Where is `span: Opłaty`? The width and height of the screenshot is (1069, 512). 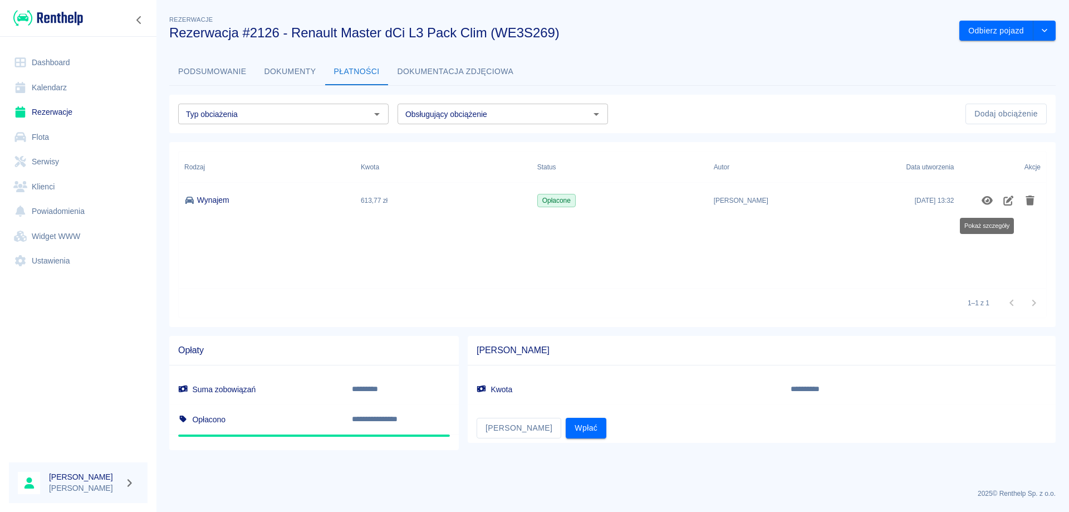 span: Opłaty is located at coordinates (314, 350).